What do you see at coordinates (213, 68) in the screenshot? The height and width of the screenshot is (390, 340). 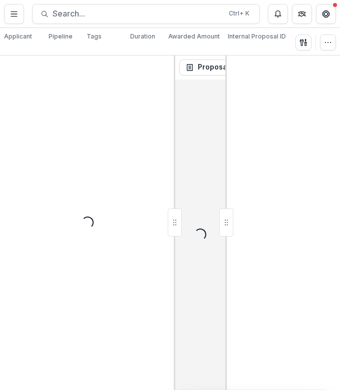 I see `button: Proposal` at bounding box center [213, 68].